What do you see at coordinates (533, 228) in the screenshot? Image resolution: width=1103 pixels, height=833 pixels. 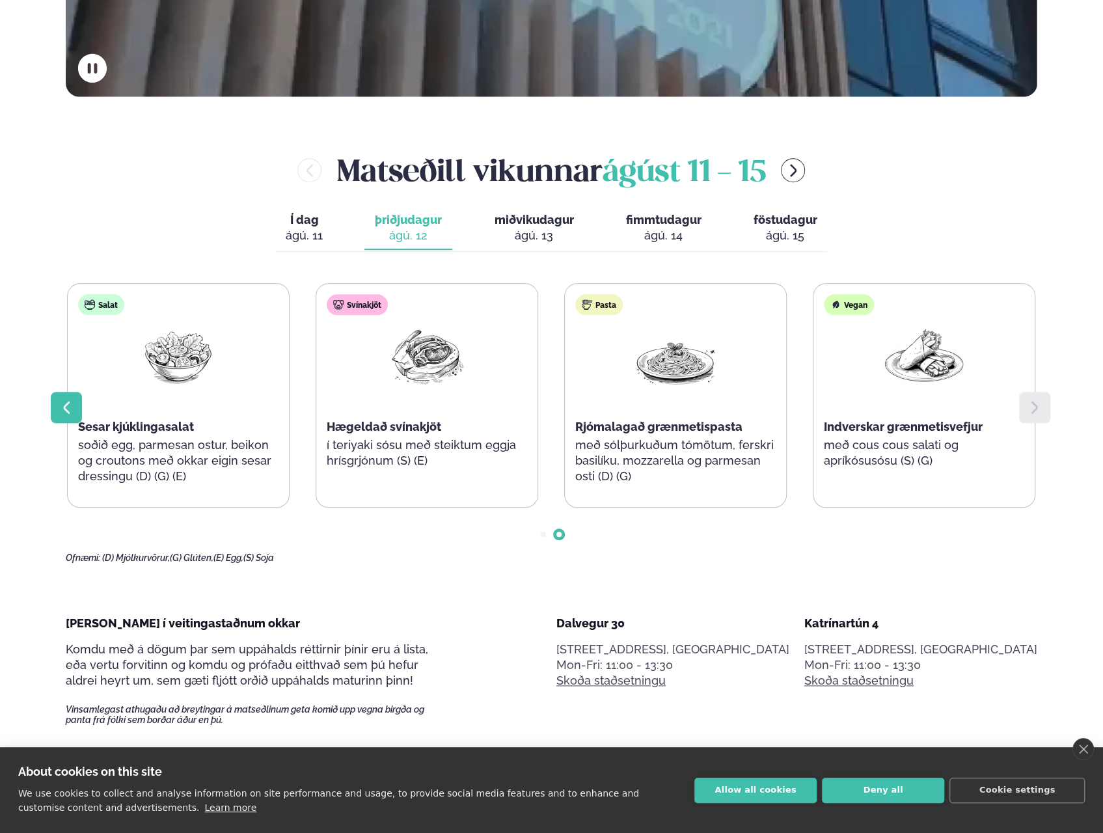 I see `button: miðvikudagur ágú. 13` at bounding box center [533, 228].